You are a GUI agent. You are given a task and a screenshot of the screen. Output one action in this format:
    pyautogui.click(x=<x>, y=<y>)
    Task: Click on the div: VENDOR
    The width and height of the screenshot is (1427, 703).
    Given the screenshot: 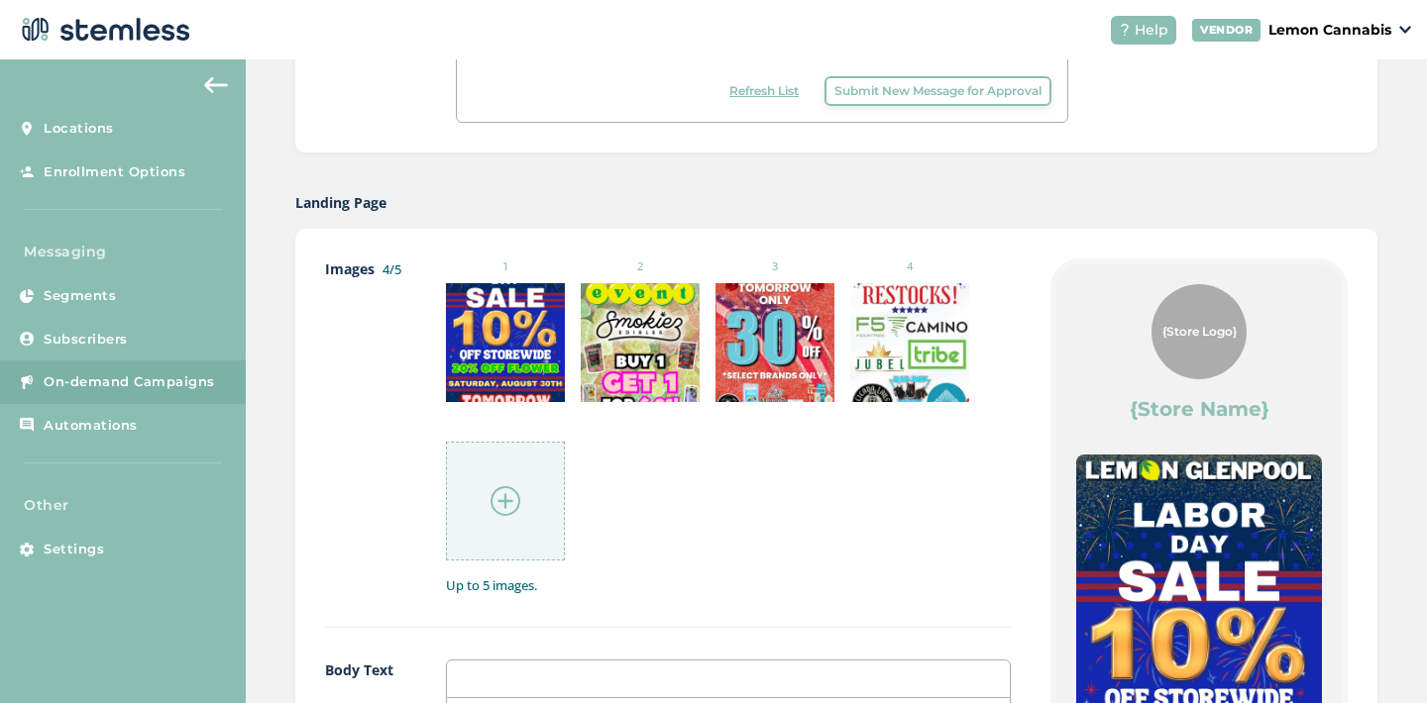 What is the action you would take?
    pyautogui.click(x=1226, y=30)
    